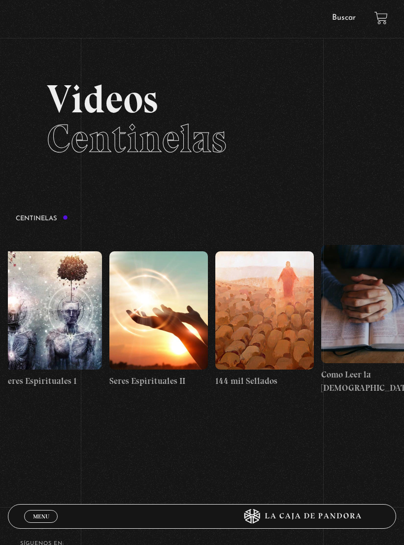 Image resolution: width=404 pixels, height=545 pixels. Describe the element at coordinates (202, 119) in the screenshot. I see `h2: Videos` at that location.